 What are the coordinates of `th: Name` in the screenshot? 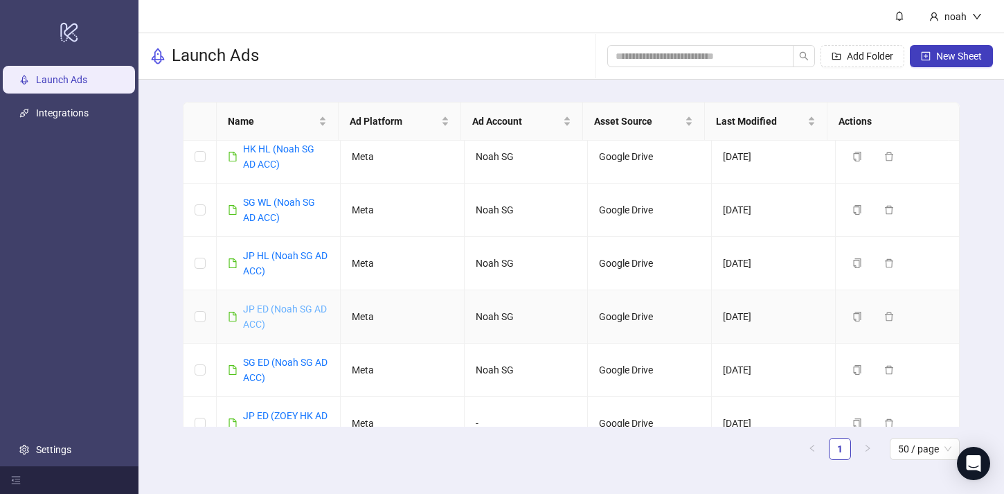 It's located at (278, 121).